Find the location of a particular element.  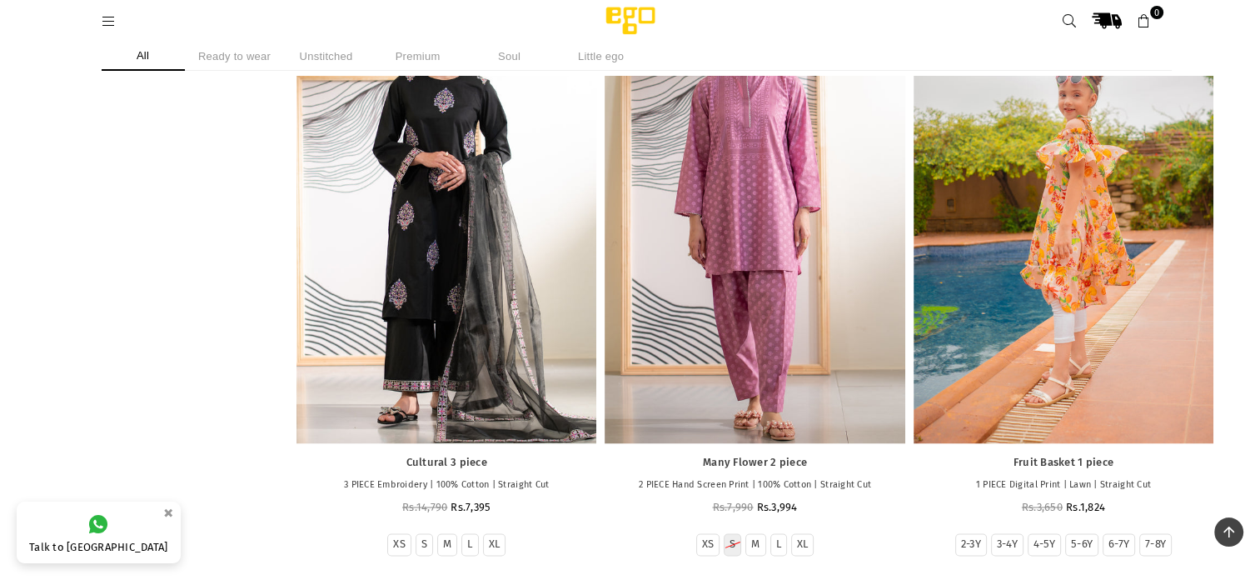

li: Ready to wear is located at coordinates (235, 56).